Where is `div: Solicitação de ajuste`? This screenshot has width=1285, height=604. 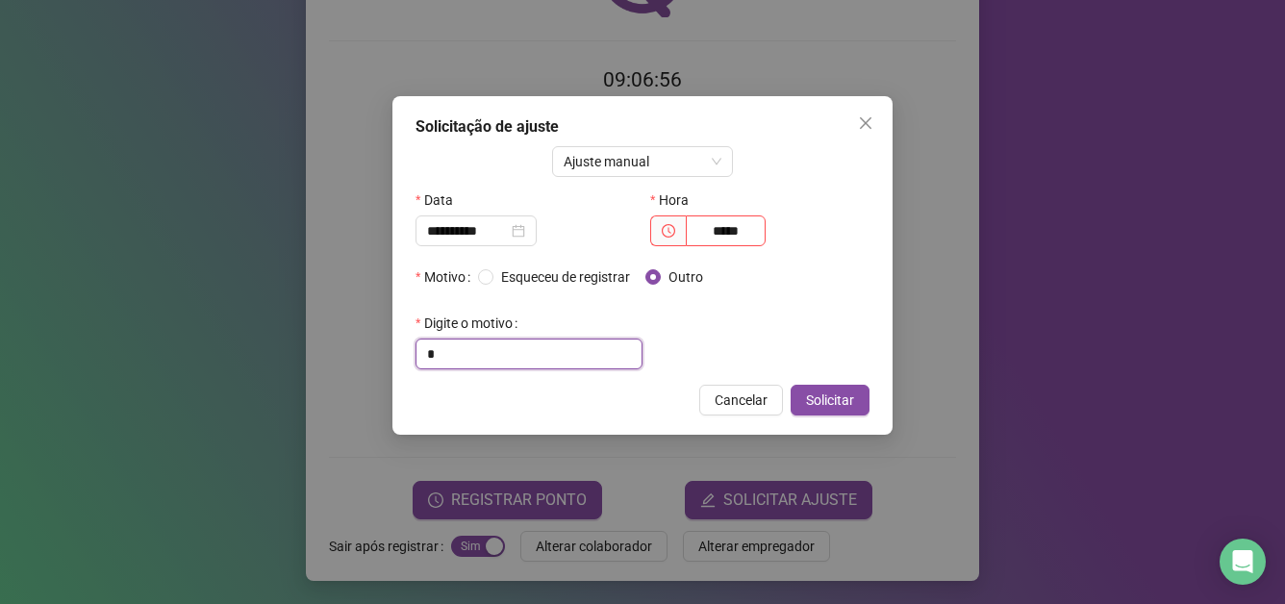 div: Solicitação de ajuste is located at coordinates (642, 127).